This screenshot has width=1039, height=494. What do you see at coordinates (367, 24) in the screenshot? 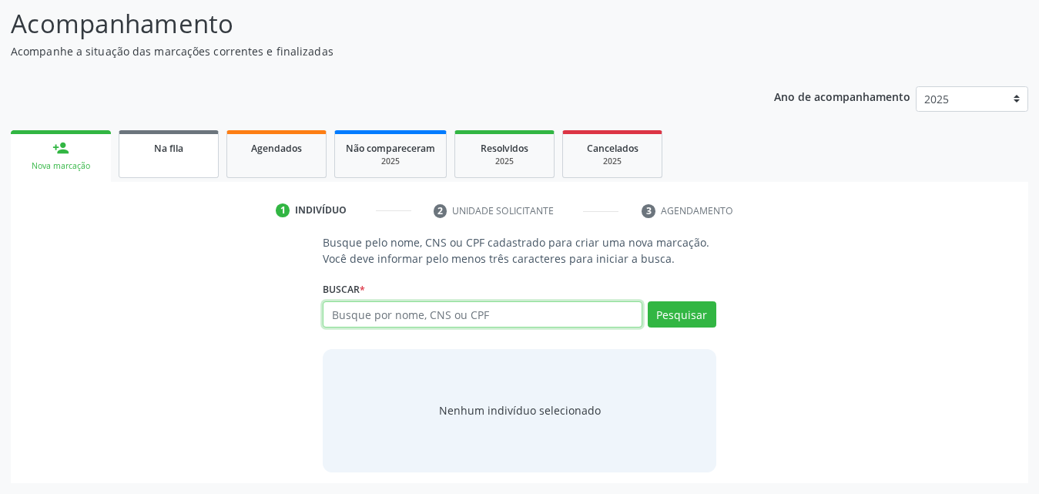
I see `p: Acompanhamento` at bounding box center [367, 24].